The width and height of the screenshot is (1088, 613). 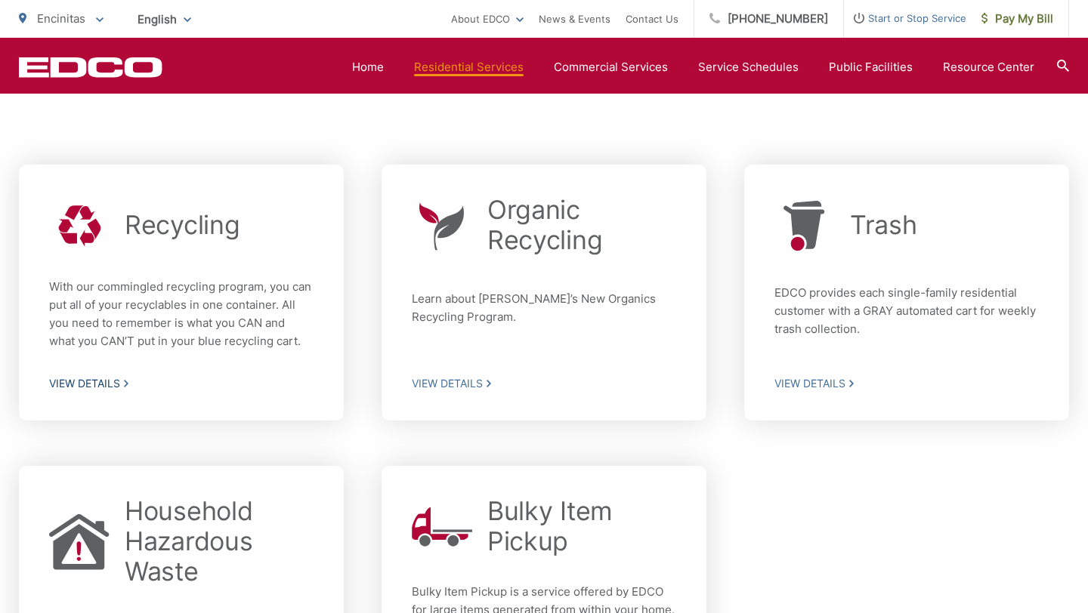 I want to click on a: EDCD logo. Return to the homepage., so click(x=91, y=67).